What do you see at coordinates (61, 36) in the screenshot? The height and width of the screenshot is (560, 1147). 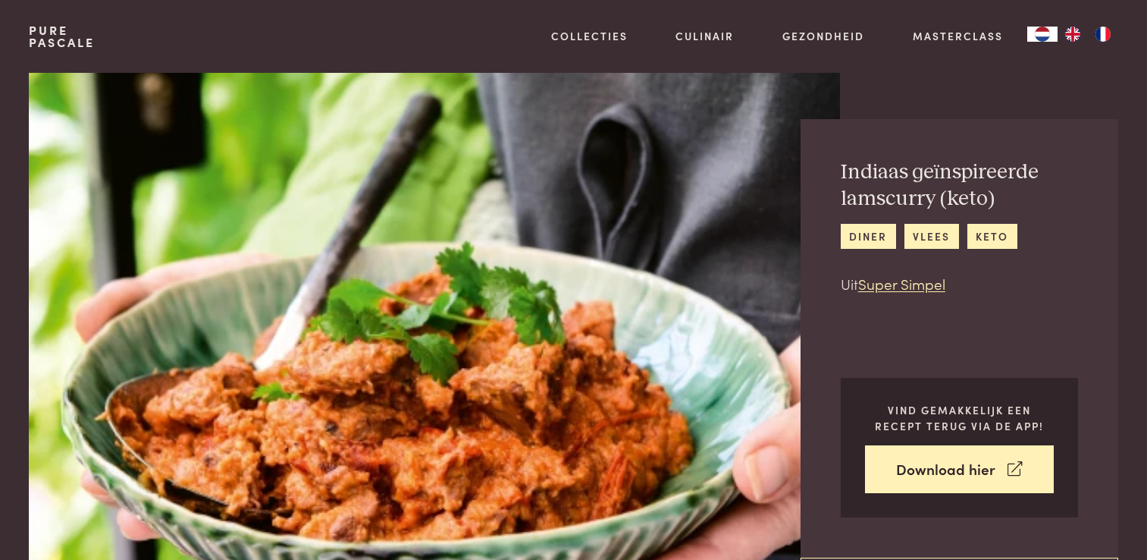 I see `a: PurePascale` at bounding box center [61, 36].